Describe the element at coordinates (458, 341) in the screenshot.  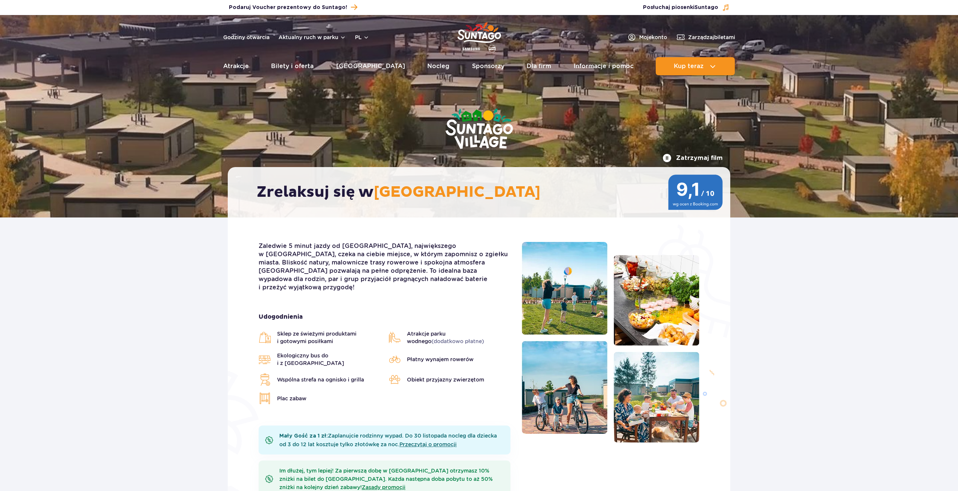
I see `span: (dodatkowo płatne)` at that location.